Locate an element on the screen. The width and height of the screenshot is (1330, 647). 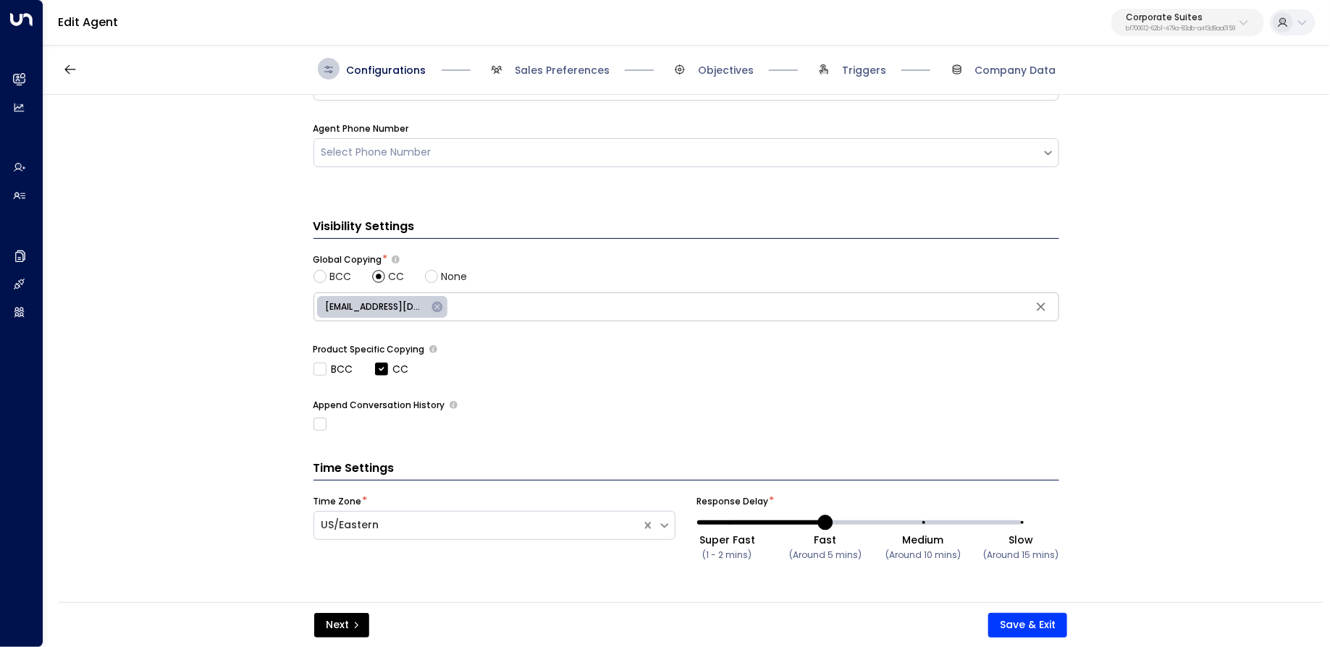
button: Save & Exit is located at coordinates (1028, 626).